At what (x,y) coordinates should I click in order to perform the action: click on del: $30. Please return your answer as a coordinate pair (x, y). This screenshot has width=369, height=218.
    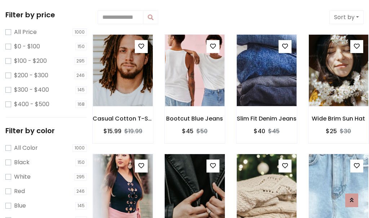
    Looking at the image, I should click on (345, 131).